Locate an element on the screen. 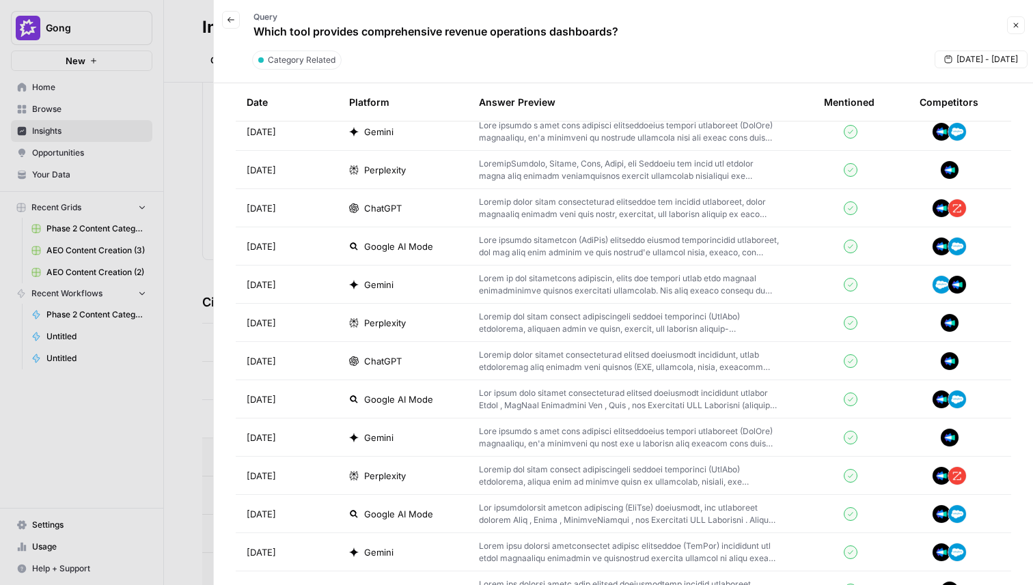 The width and height of the screenshot is (1033, 585). div: Date is located at coordinates (257, 102).